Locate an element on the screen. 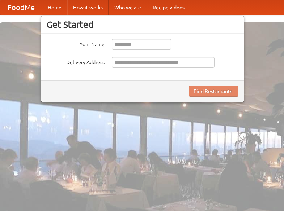 This screenshot has height=211, width=284. h3: Get Started is located at coordinates (142, 25).